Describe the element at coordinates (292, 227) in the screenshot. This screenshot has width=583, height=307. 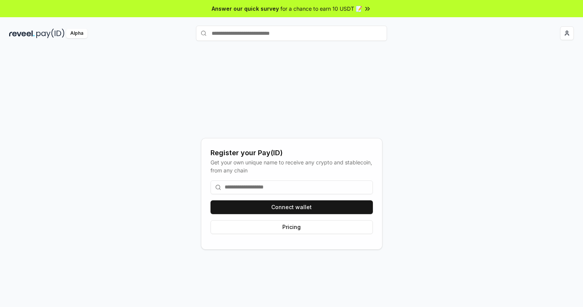
I see `button: Pricing` at that location.